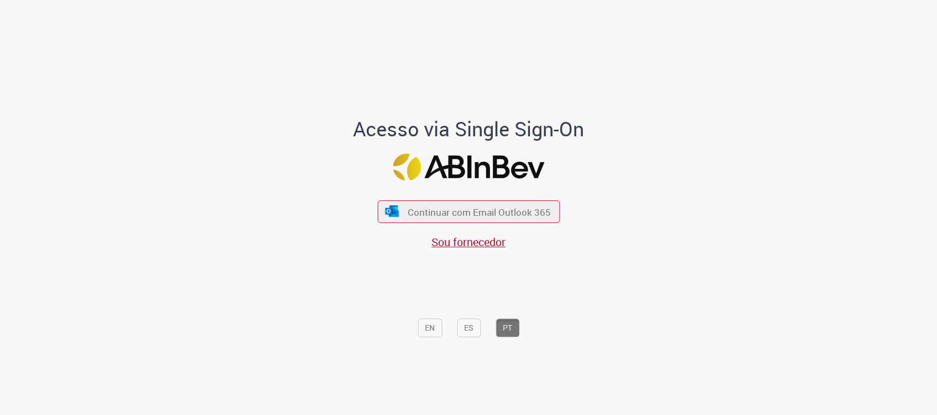  What do you see at coordinates (468, 328) in the screenshot?
I see `button: ES` at bounding box center [468, 328].